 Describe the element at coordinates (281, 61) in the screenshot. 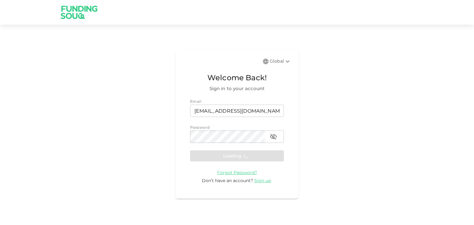

I see `div: Global` at that location.